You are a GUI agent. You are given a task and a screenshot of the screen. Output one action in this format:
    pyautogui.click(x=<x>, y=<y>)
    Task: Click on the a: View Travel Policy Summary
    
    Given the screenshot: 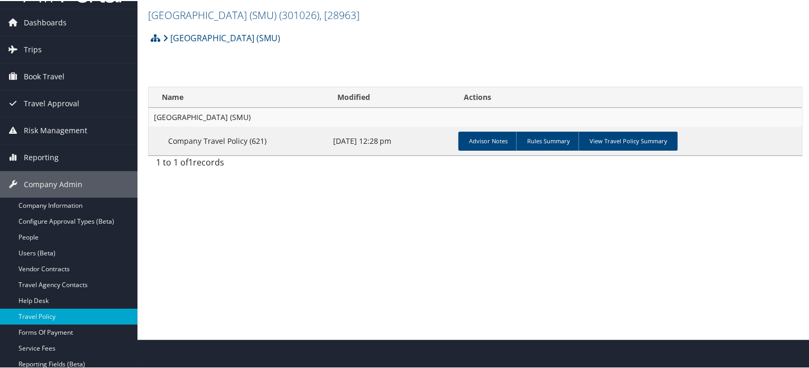 What is the action you would take?
    pyautogui.click(x=628, y=140)
    